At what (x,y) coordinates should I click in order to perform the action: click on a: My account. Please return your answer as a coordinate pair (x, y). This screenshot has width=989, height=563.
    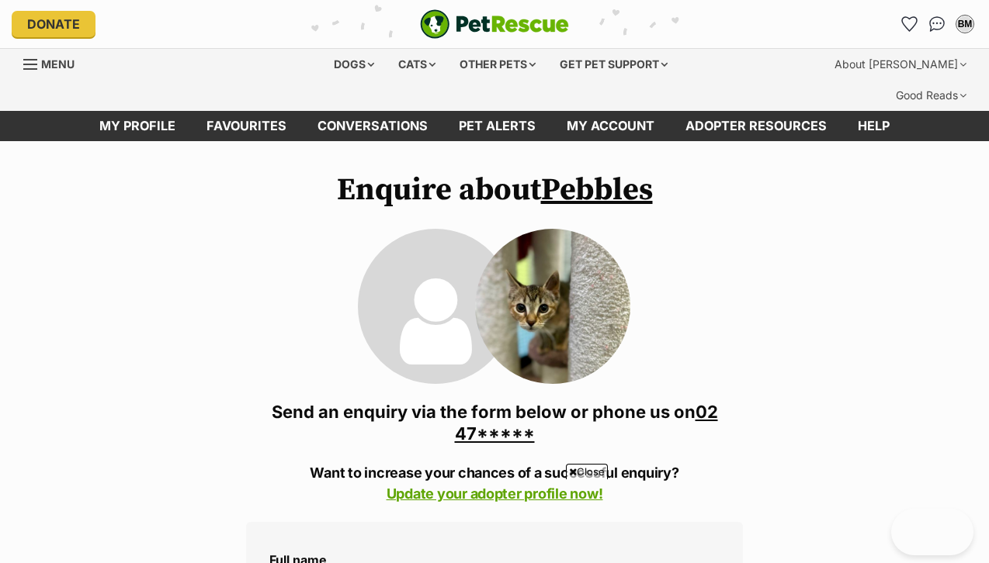
    Looking at the image, I should click on (610, 126).